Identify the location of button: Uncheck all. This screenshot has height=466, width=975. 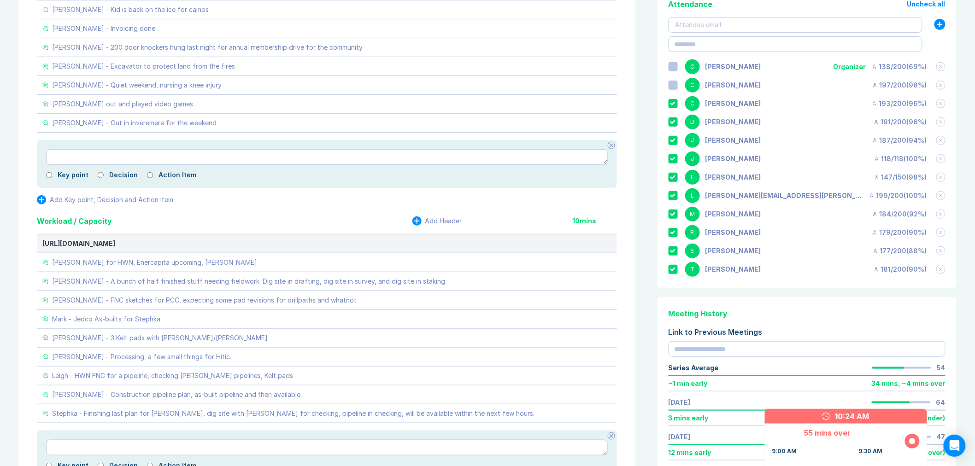
(926, 4).